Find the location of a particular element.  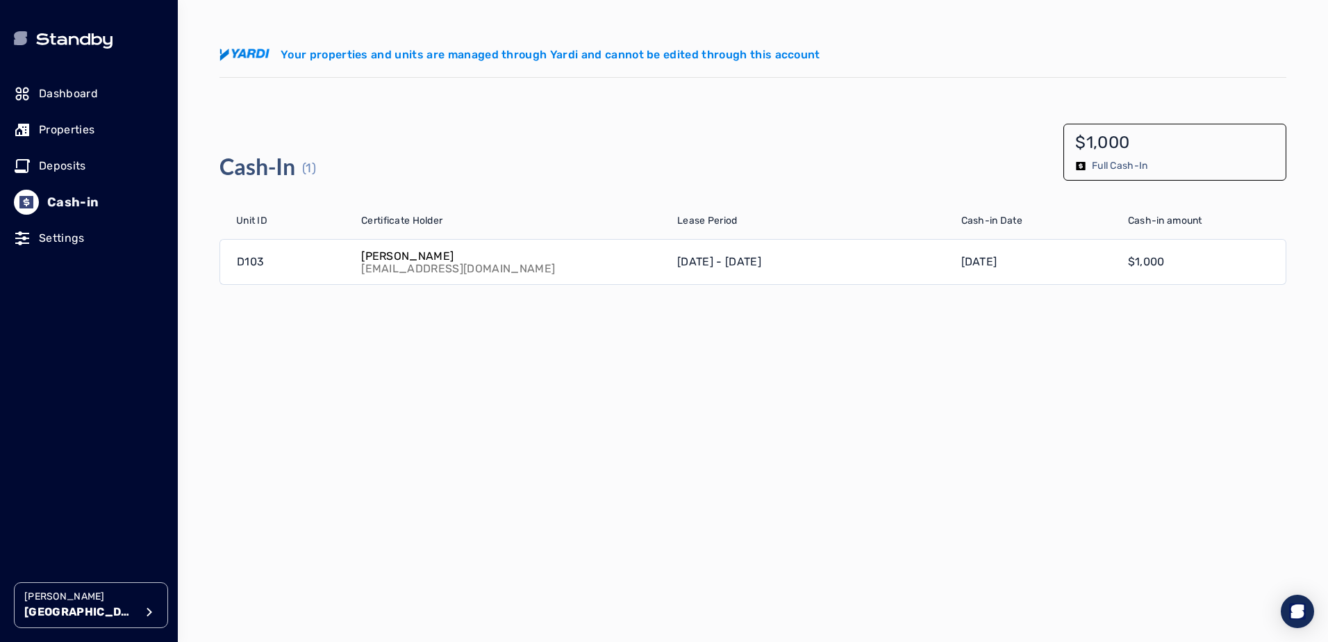

a: Properties is located at coordinates (89, 130).